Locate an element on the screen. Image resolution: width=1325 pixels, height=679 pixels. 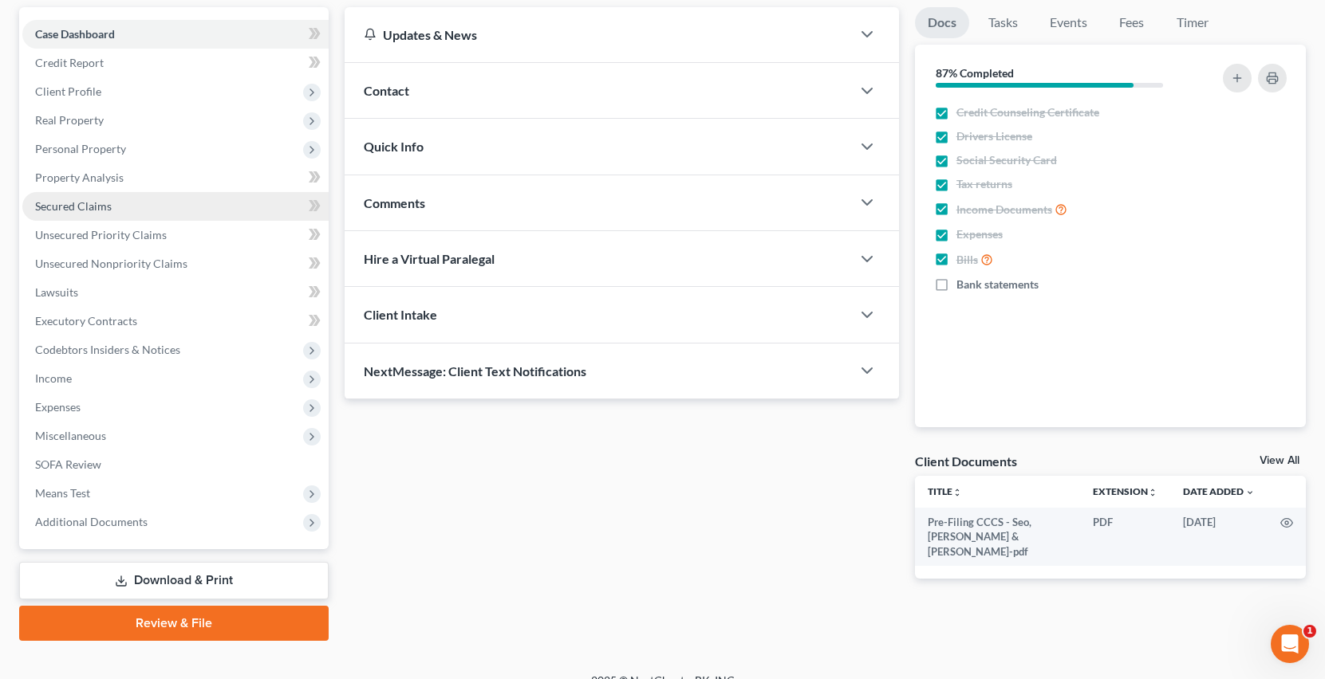
span: Tax returns is located at coordinates (984, 184).